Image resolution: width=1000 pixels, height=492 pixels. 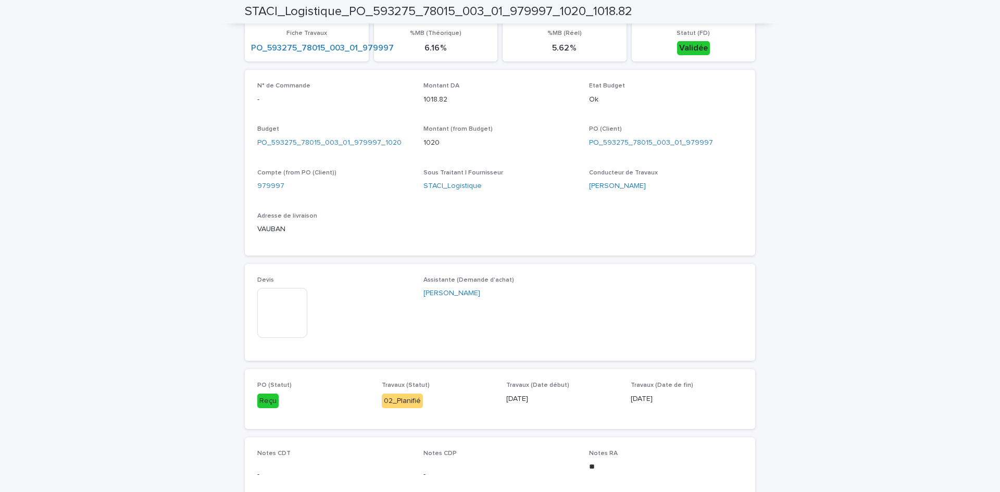 What do you see at coordinates (623, 173) in the screenshot?
I see `span: Conducteur de Travaux` at bounding box center [623, 173].